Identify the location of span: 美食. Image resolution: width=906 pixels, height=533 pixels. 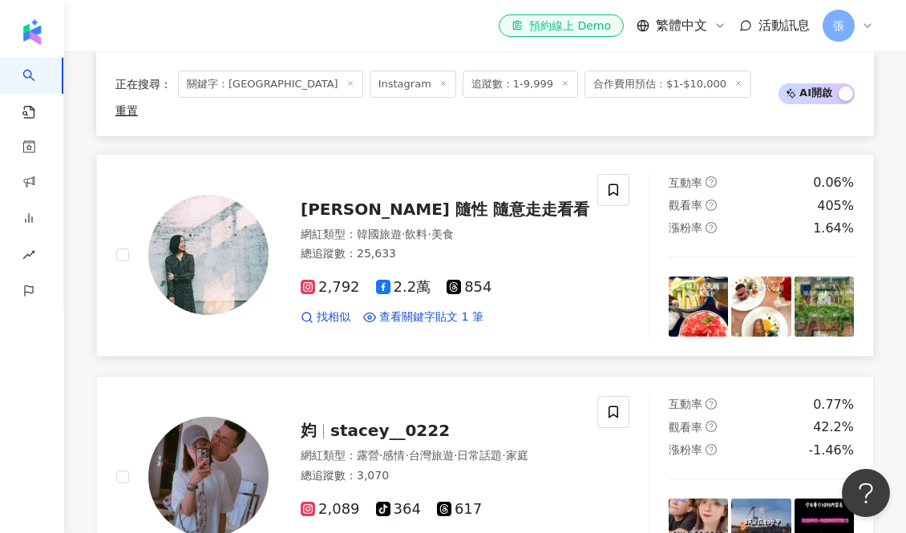
(443, 234).